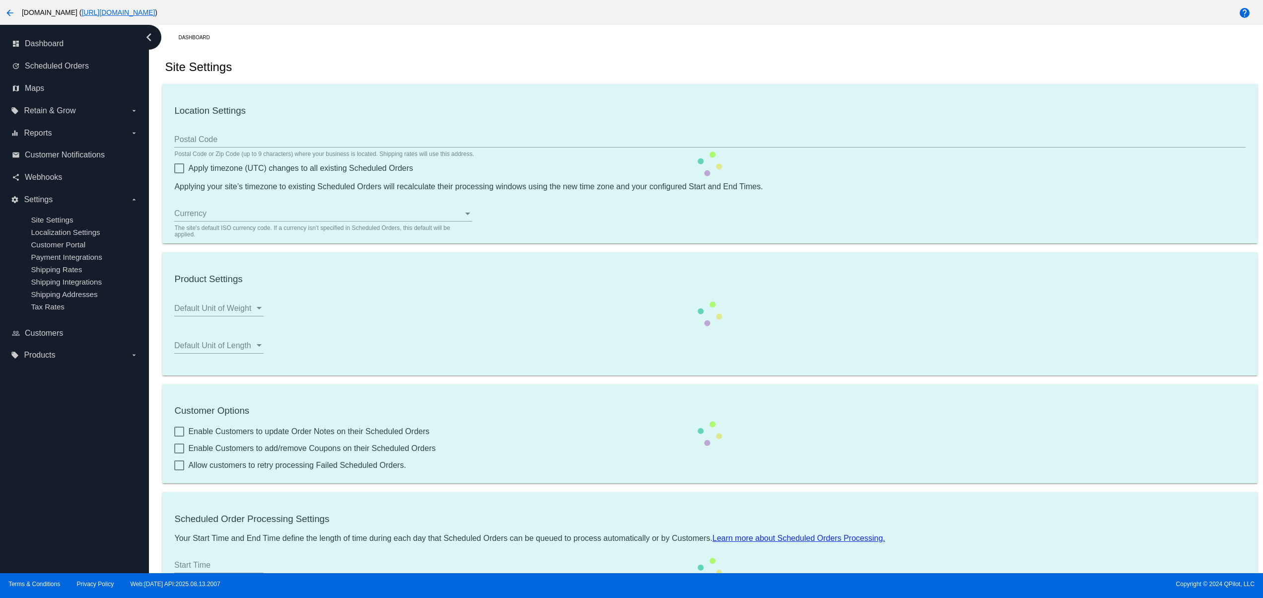 This screenshot has width=1263, height=598. What do you see at coordinates (48, 306) in the screenshot?
I see `a: Tax Rates` at bounding box center [48, 306].